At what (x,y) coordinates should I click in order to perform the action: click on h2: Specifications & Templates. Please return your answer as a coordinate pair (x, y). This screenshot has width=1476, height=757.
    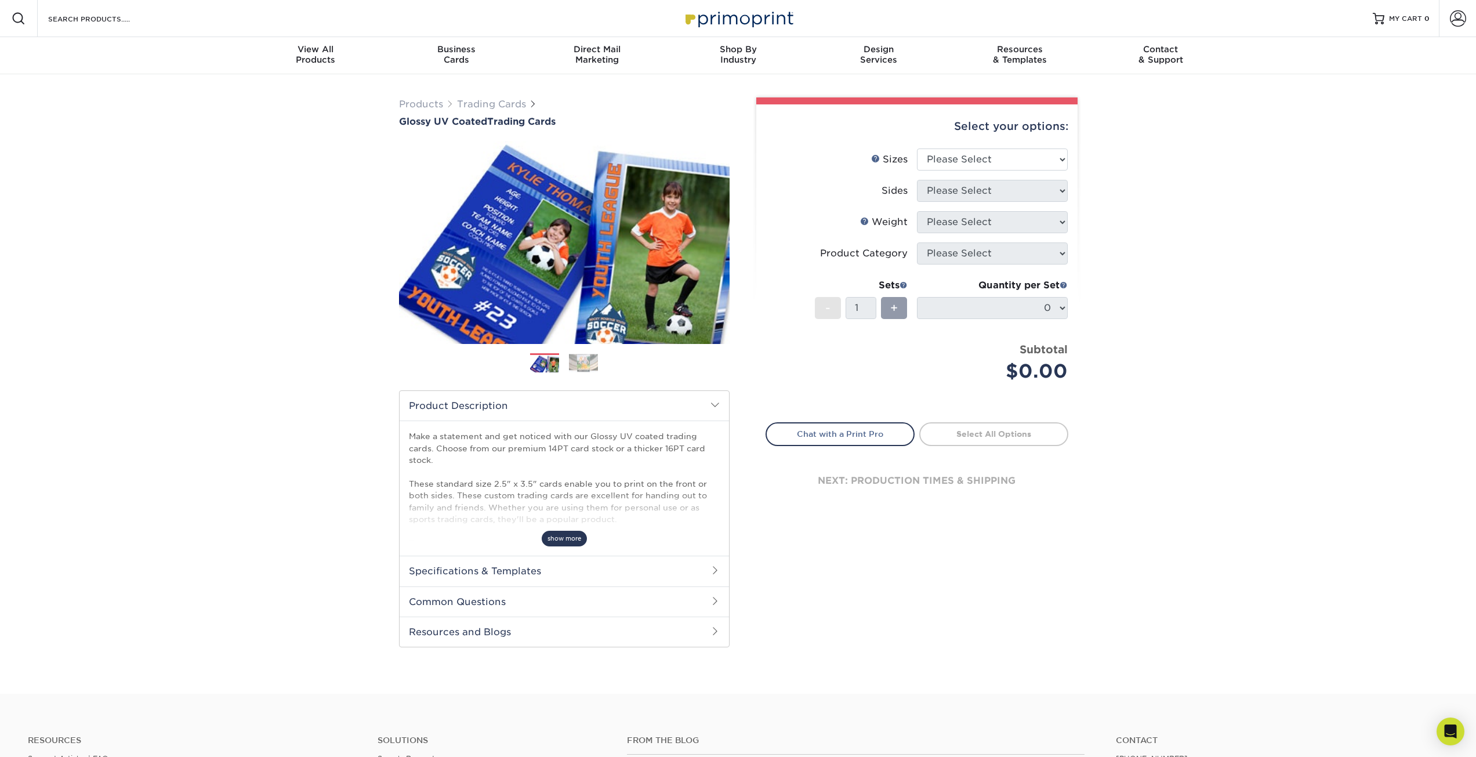
    Looking at the image, I should click on (564, 571).